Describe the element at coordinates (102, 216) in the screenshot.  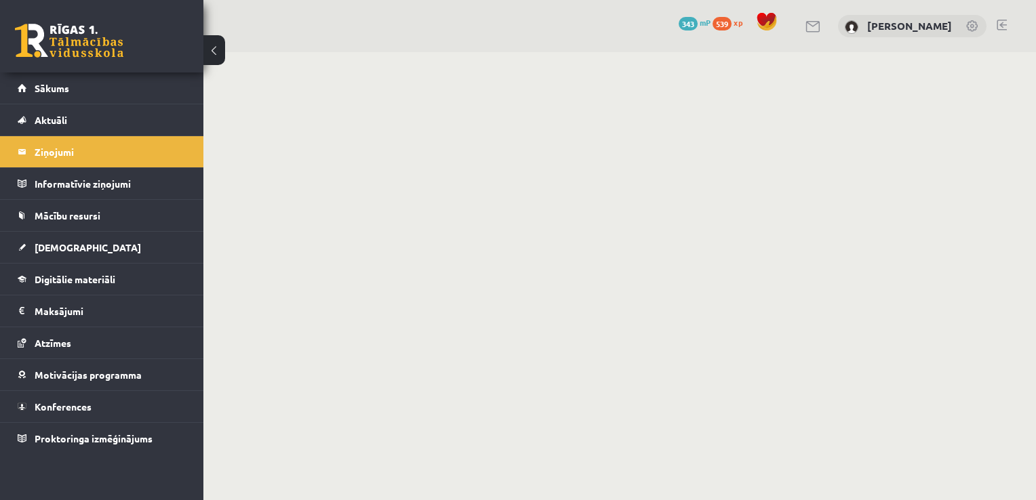
I see `a: Mācību resursi` at that location.